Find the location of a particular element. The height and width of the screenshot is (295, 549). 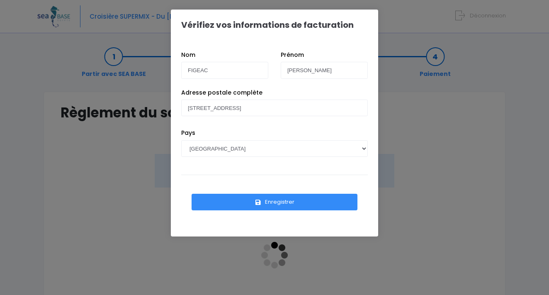

label: Adresse postale complète is located at coordinates (222, 92).